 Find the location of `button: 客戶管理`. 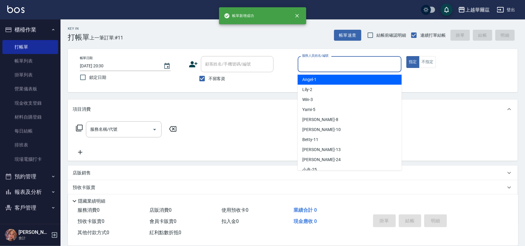

button: 客戶管理 is located at coordinates (30, 207).